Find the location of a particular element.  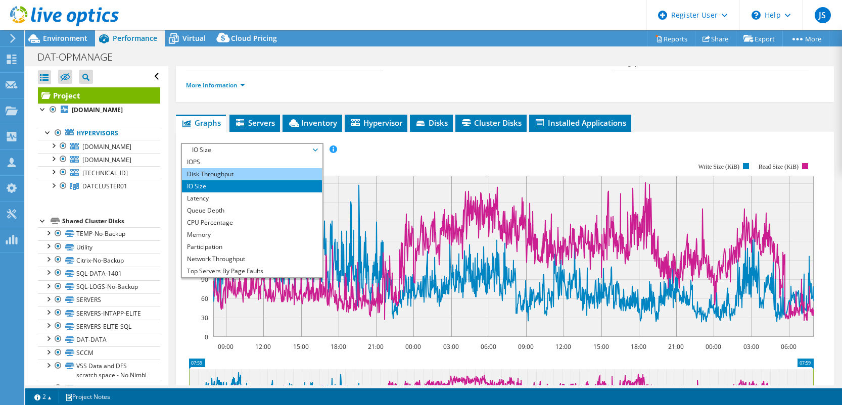

span: Cluster Disks is located at coordinates (491, 123).